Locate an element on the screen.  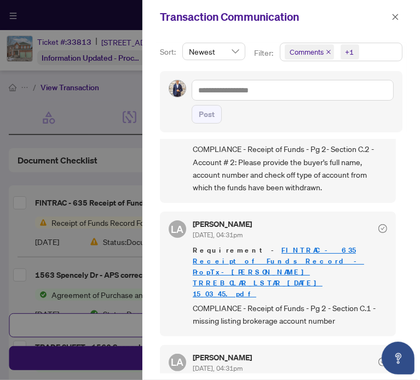
span: Requirement - is located at coordinates (290, 273).